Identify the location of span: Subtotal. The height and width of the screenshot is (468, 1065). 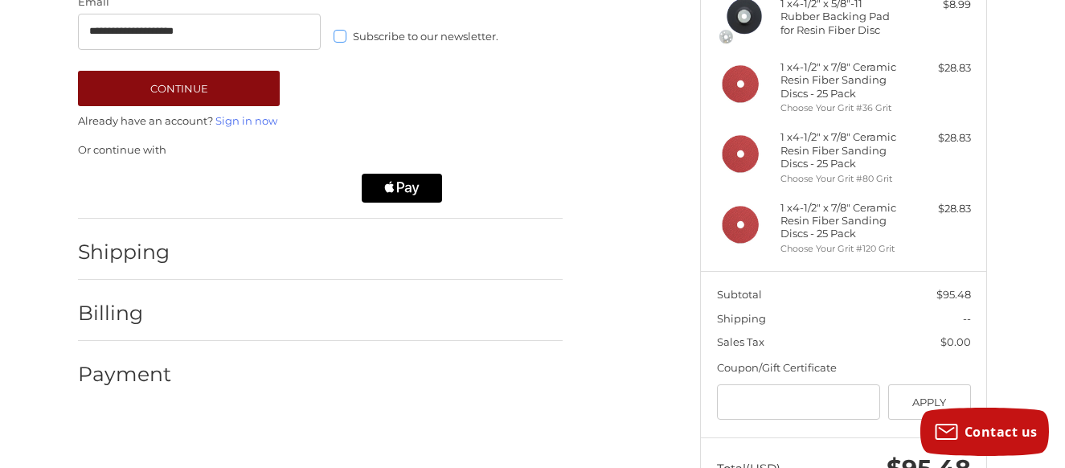
(740, 294).